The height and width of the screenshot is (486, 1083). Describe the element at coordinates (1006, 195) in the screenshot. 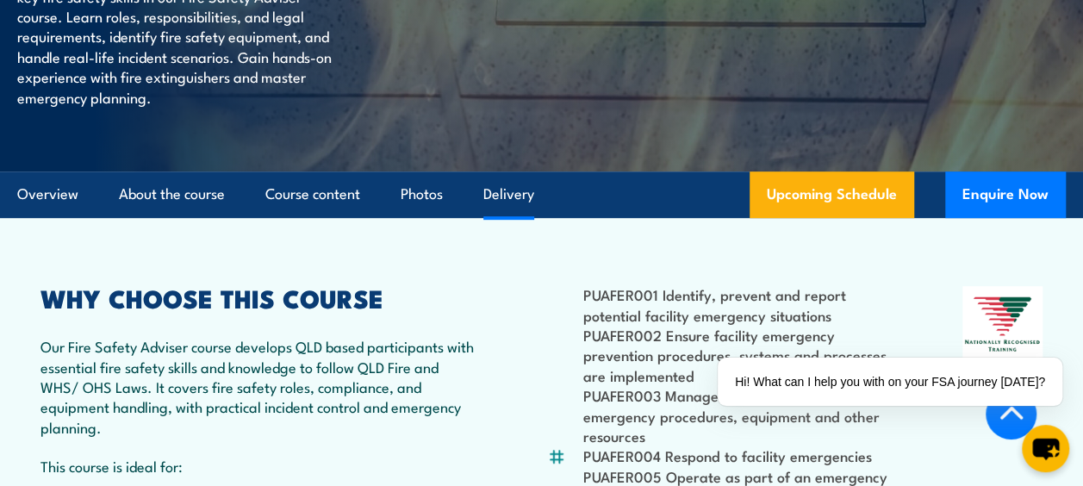

I see `button: Enquire Now` at that location.